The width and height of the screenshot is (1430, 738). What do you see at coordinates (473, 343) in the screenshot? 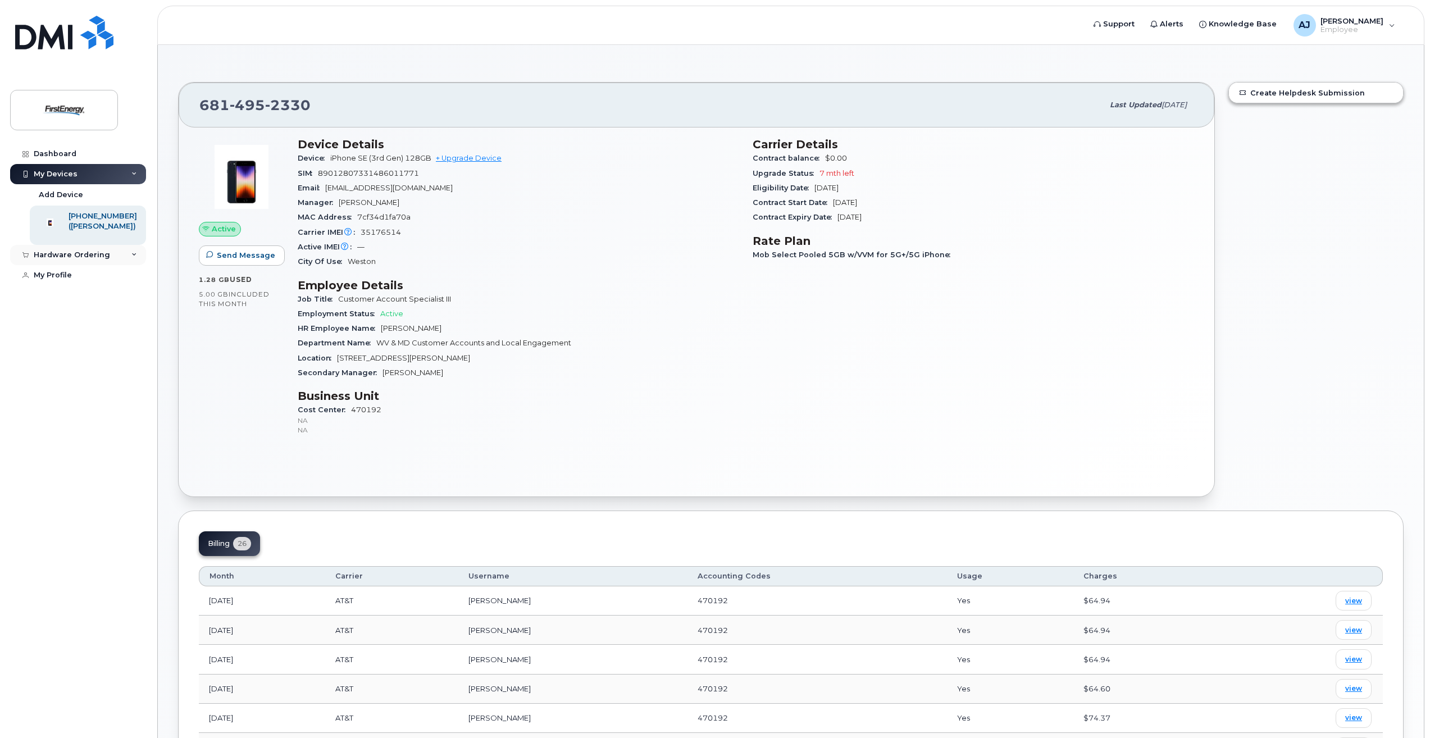
I see `span: WV & MD Customer Accounts and Local Engagement` at bounding box center [473, 343].